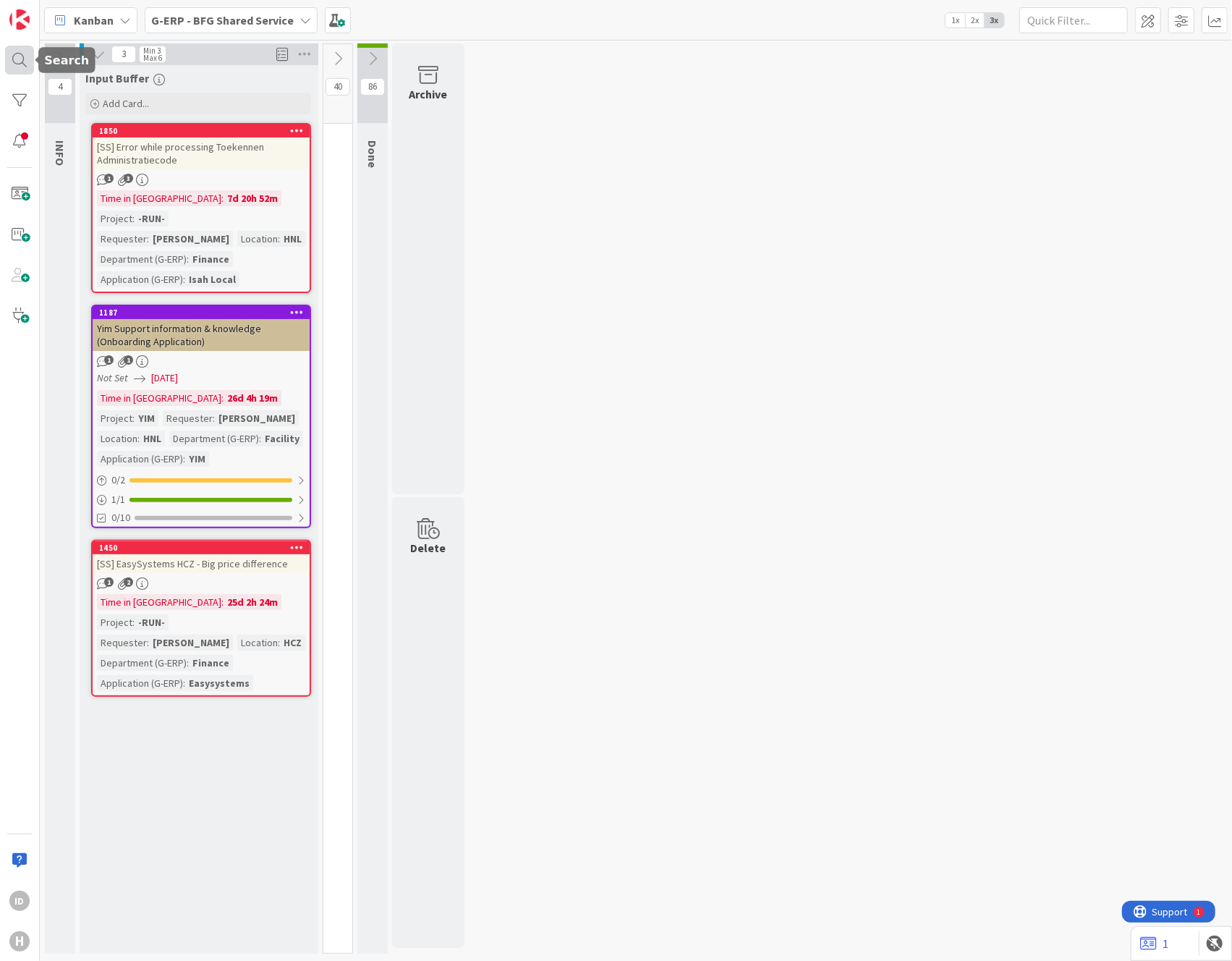 The width and height of the screenshot is (1232, 961). What do you see at coordinates (222, 20) in the screenshot?
I see `b: G-ERP - BFG Shared Service` at bounding box center [222, 20].